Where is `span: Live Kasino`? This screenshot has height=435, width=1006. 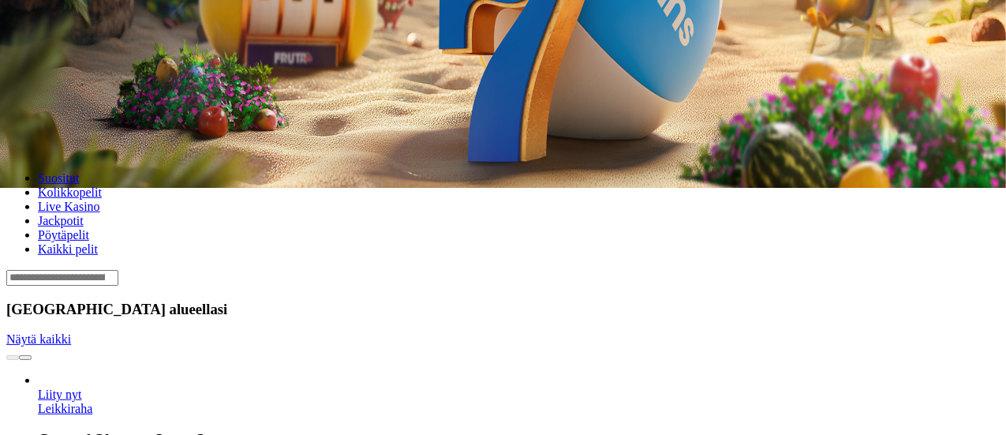
span: Live Kasino is located at coordinates (69, 206).